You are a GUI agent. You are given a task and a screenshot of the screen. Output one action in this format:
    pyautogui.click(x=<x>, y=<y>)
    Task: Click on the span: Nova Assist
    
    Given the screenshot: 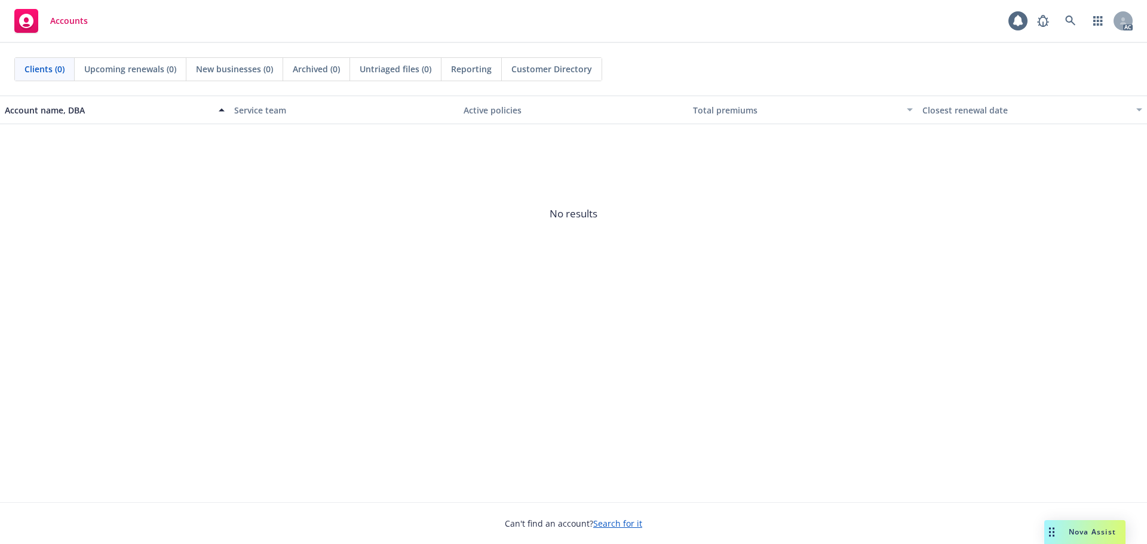 What is the action you would take?
    pyautogui.click(x=1092, y=532)
    